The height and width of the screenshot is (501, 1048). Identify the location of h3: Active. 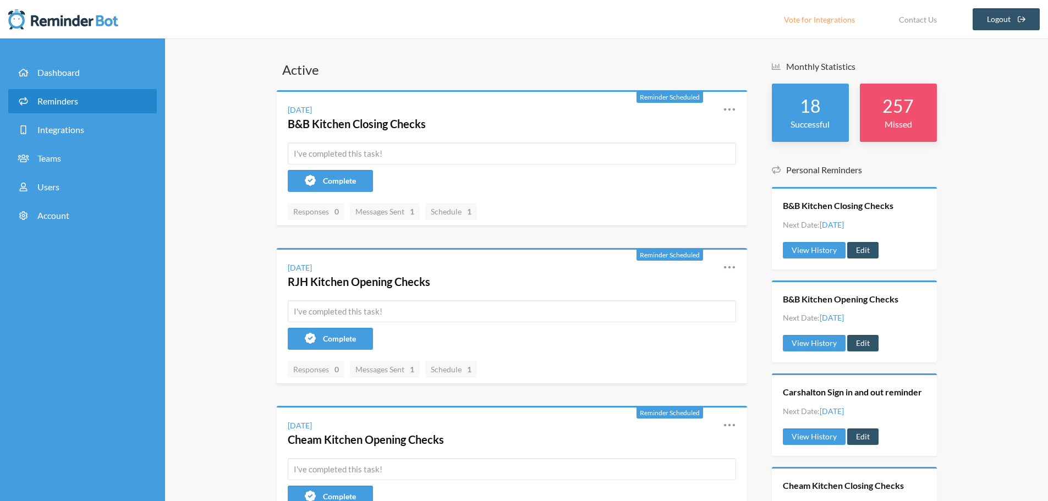
(512, 70).